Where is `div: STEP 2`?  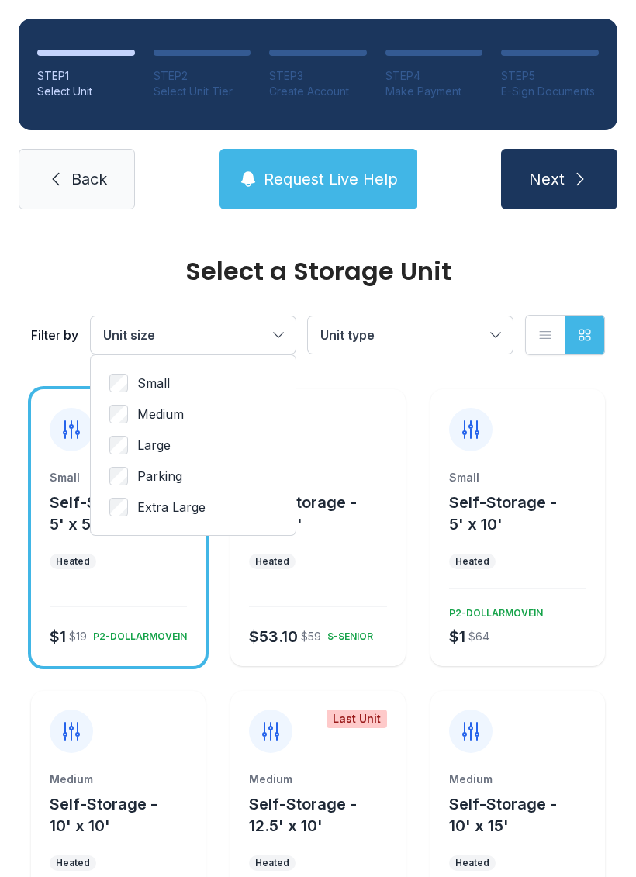 div: STEP 2 is located at coordinates (202, 76).